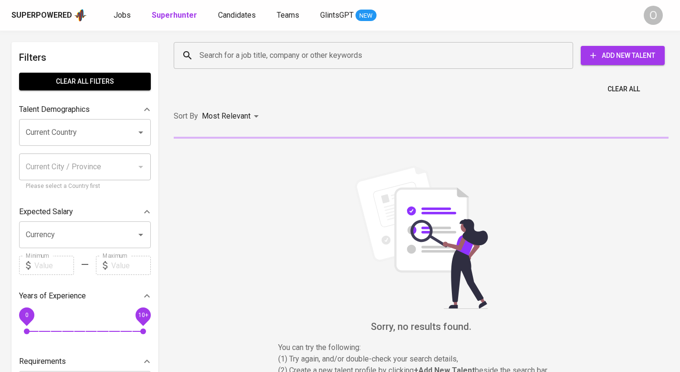  I want to click on a: Superhunter, so click(175, 15).